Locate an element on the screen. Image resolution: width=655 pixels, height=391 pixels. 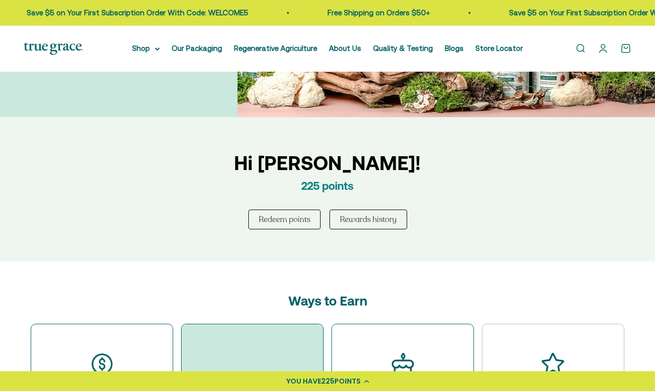
a: About Us is located at coordinates (345, 48).